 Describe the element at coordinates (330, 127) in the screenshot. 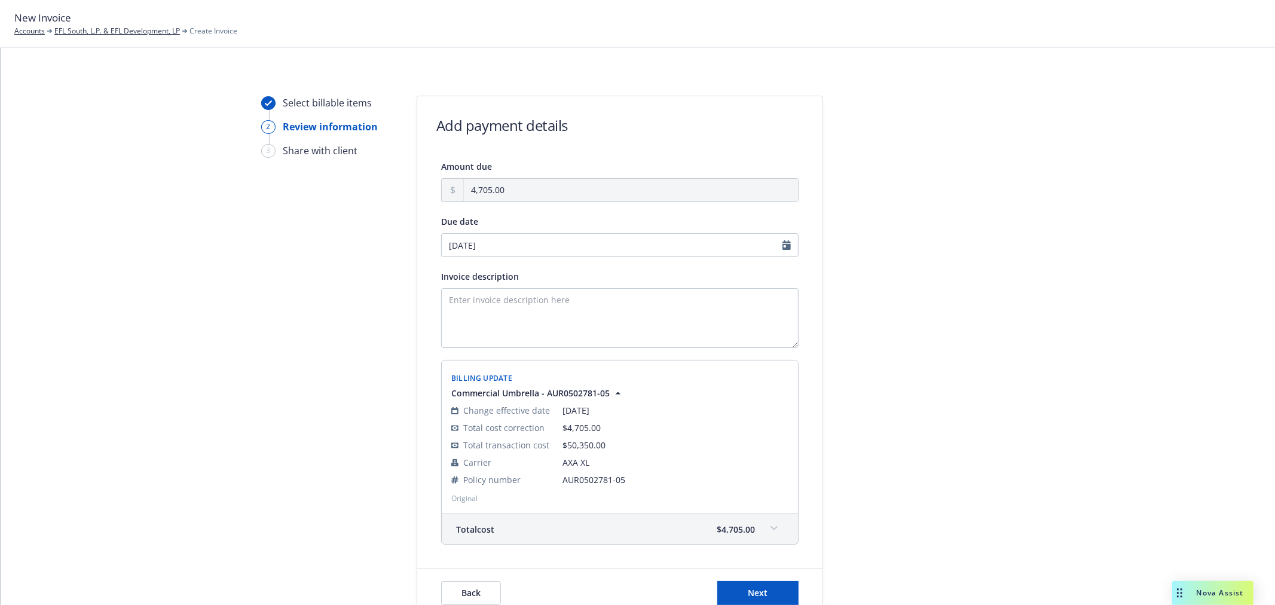

I see `div: Review information` at that location.